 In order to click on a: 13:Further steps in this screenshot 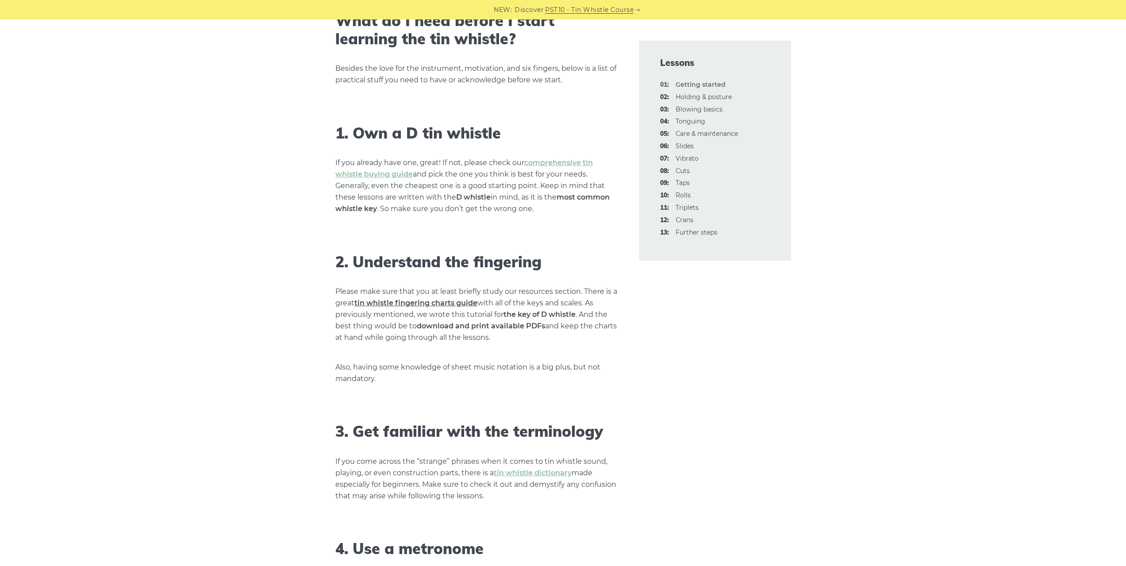, I will do `click(696, 232)`.